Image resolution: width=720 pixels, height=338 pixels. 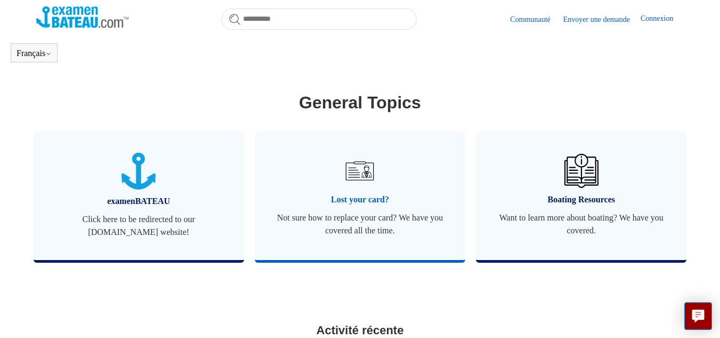 What do you see at coordinates (139, 201) in the screenshot?
I see `span: examenBATEAU` at bounding box center [139, 201].